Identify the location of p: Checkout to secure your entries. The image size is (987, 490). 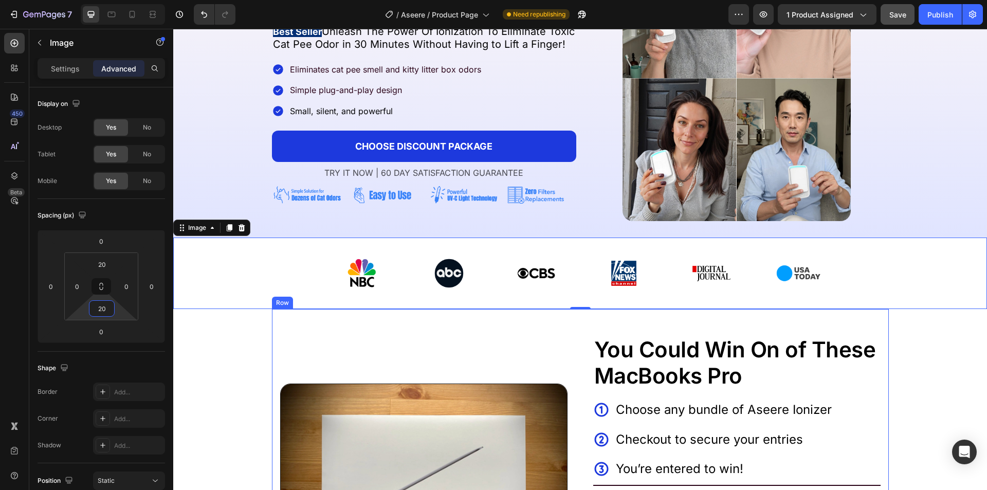
(536, 411).